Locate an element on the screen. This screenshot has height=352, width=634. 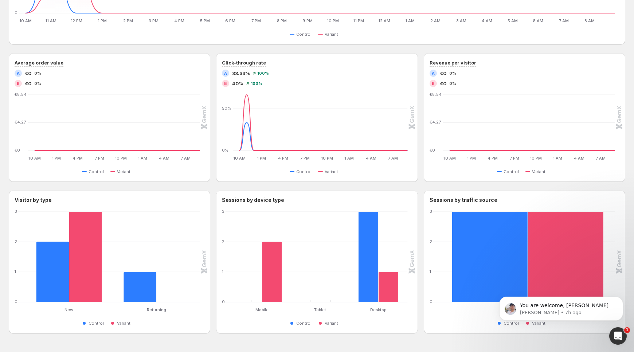
text: 3 PM is located at coordinates (153, 21).